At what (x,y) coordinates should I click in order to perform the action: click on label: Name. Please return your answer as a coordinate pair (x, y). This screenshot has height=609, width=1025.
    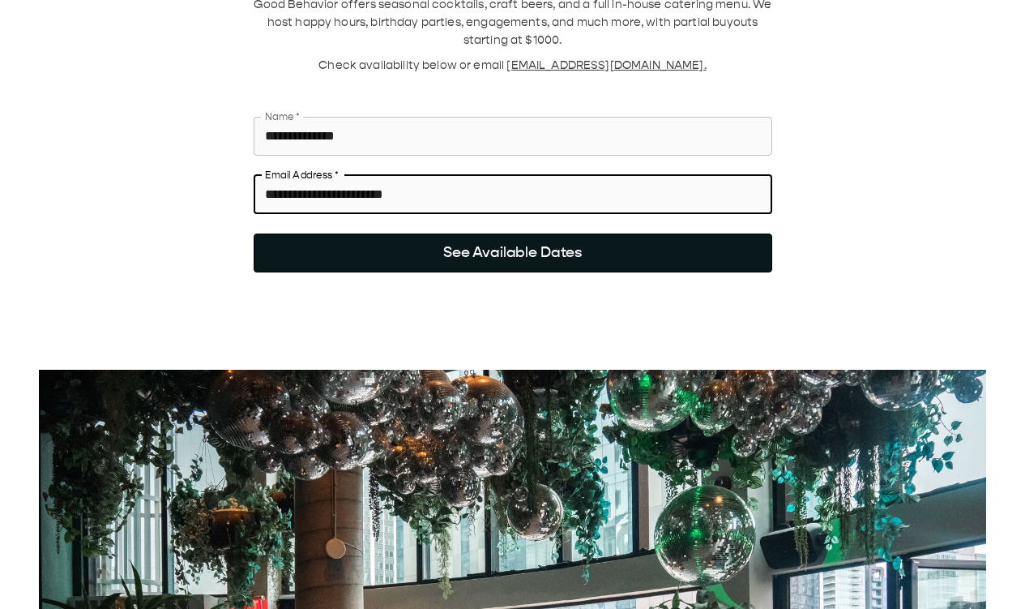
    Looking at the image, I should click on (282, 116).